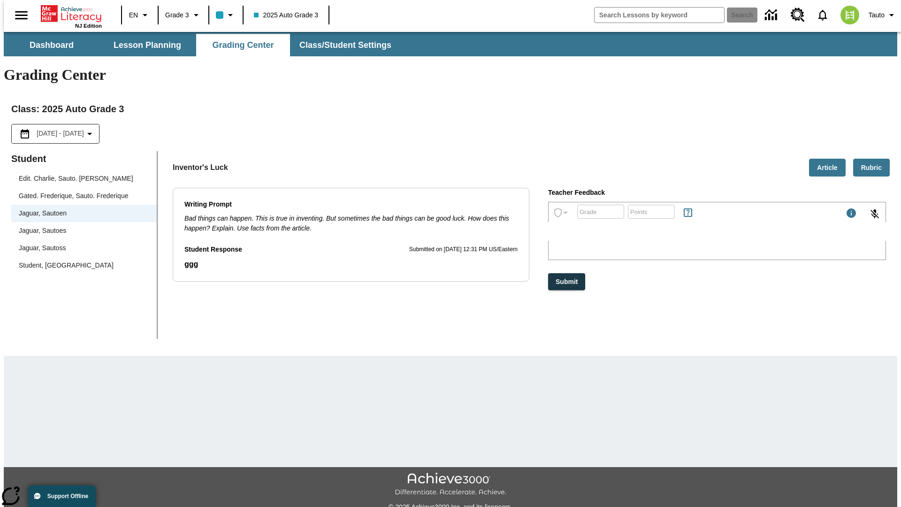  I want to click on button: Class/Student Settings, so click(345, 45).